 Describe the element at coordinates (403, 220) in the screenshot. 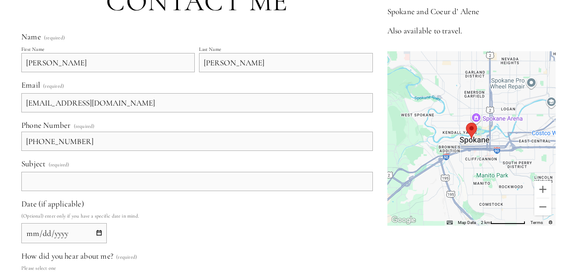

I see `img: Google` at that location.